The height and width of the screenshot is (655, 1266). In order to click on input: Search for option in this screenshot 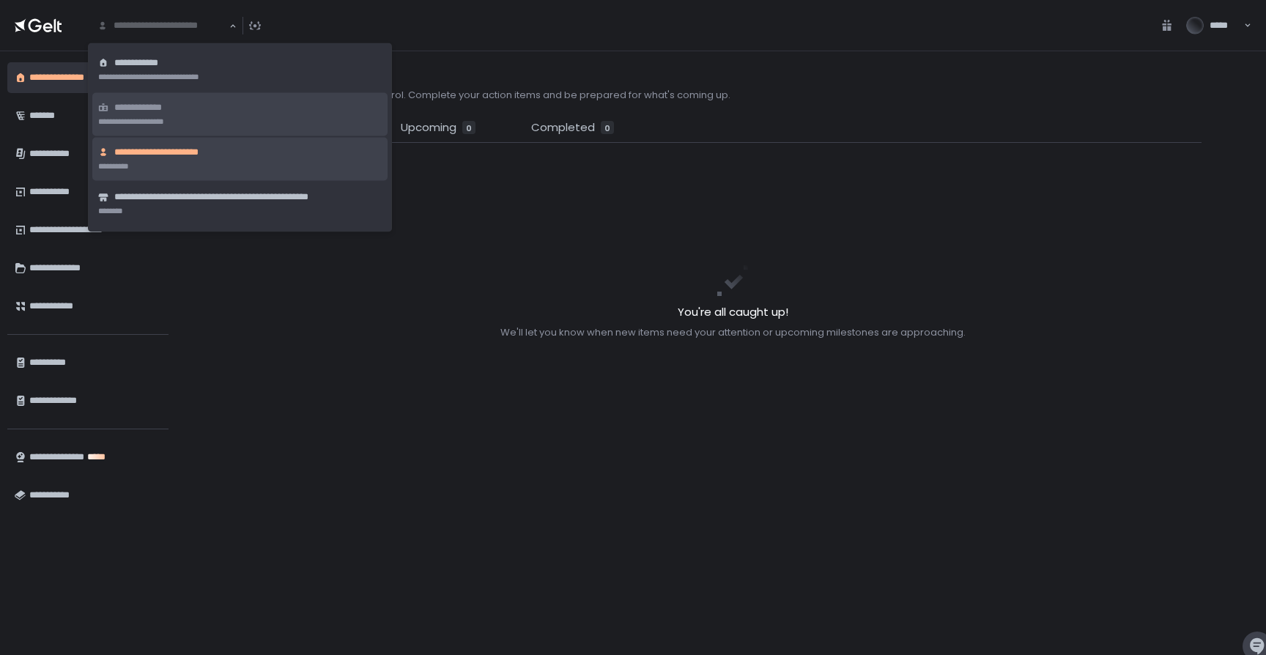, I will do `click(163, 26)`.